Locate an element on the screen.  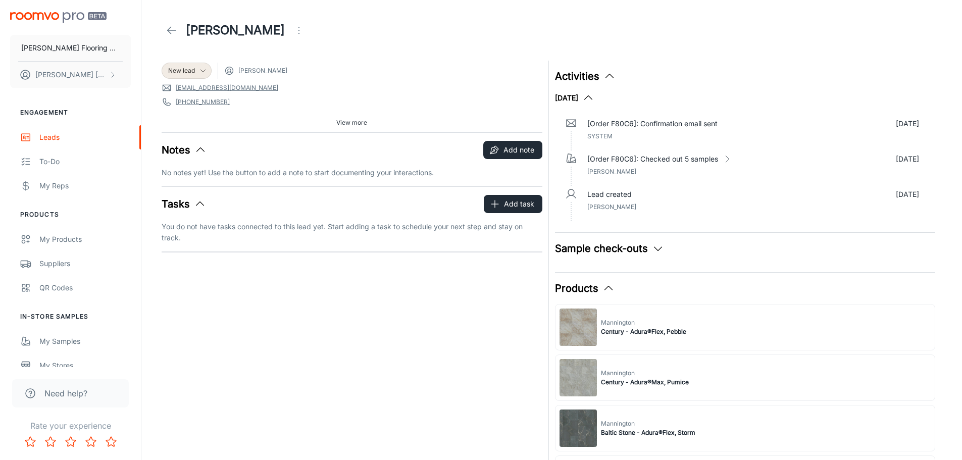
p: Lead created is located at coordinates (609, 194).